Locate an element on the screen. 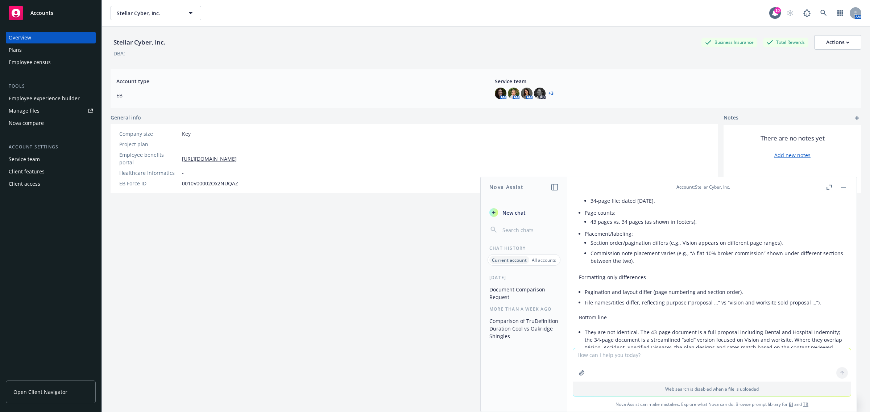  li: Page counts: is located at coordinates (715, 218).